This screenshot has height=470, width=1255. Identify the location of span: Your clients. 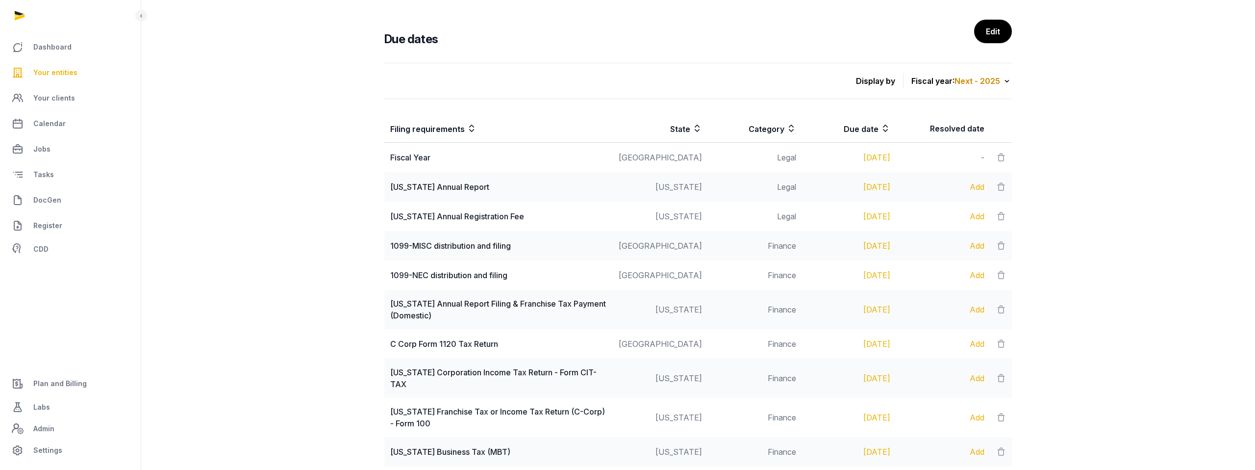
(54, 98).